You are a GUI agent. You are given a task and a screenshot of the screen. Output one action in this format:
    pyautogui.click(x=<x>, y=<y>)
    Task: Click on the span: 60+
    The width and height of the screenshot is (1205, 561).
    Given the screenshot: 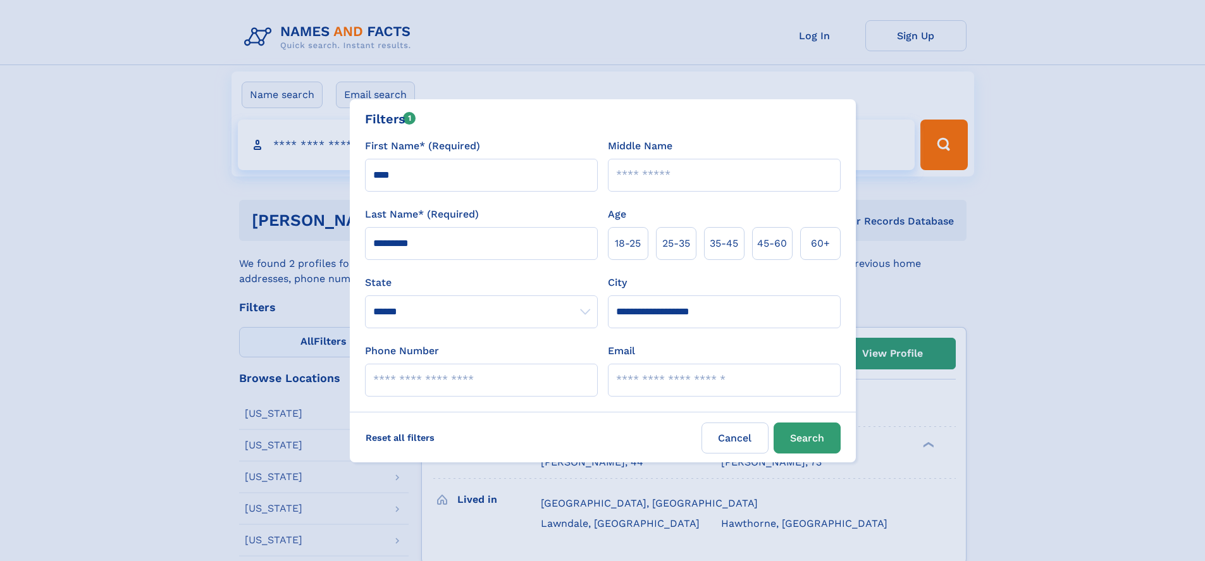 What is the action you would take?
    pyautogui.click(x=820, y=244)
    